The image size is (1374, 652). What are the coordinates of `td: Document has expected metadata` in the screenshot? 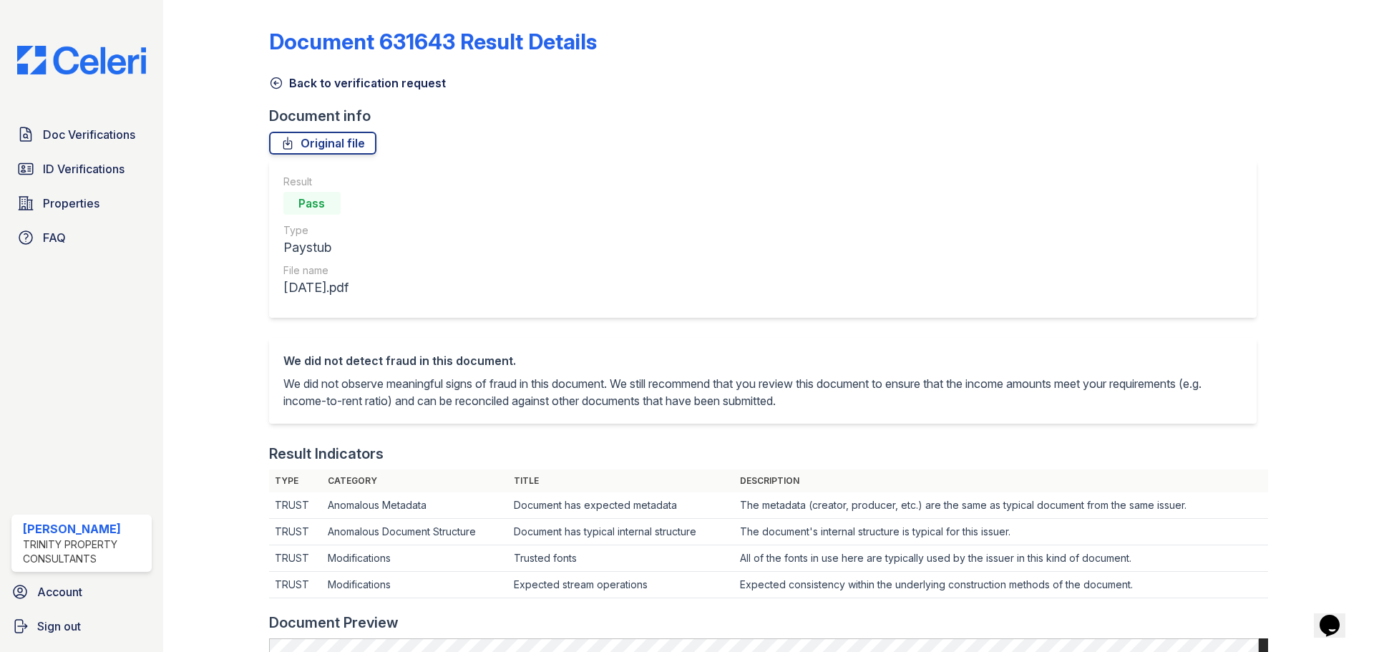 It's located at (621, 505).